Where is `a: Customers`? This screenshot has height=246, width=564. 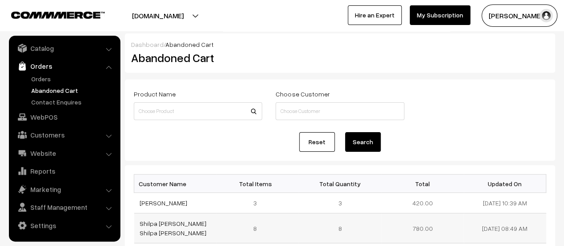
a: Customers is located at coordinates (64, 135).